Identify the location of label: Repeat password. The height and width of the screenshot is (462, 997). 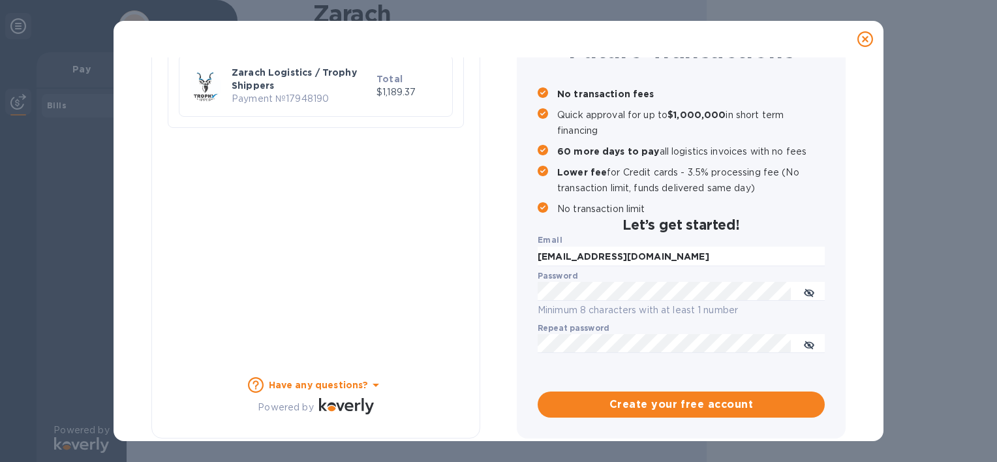
(574, 328).